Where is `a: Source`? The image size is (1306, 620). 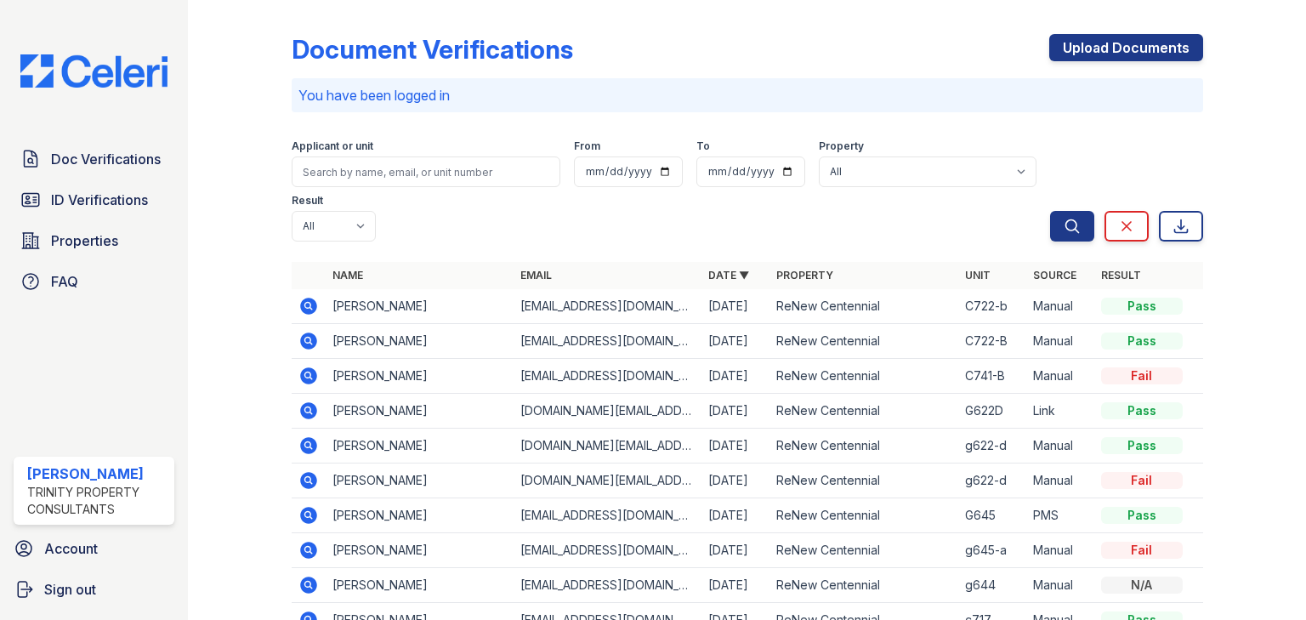 a: Source is located at coordinates (1054, 275).